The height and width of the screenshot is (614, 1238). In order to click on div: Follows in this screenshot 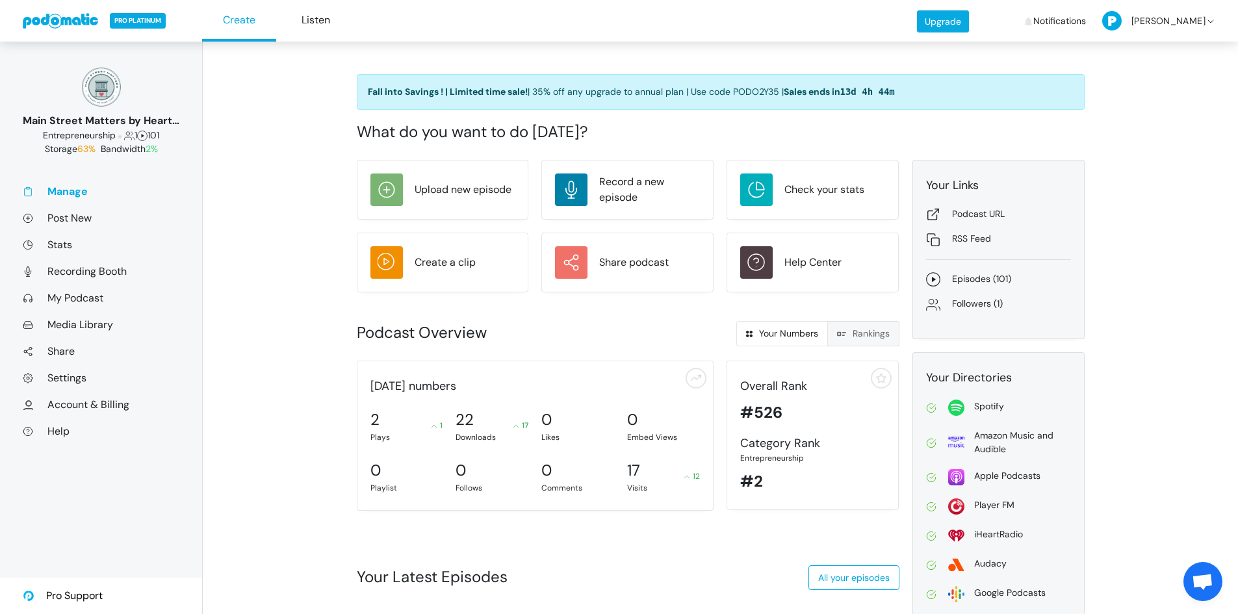, I will do `click(492, 488)`.